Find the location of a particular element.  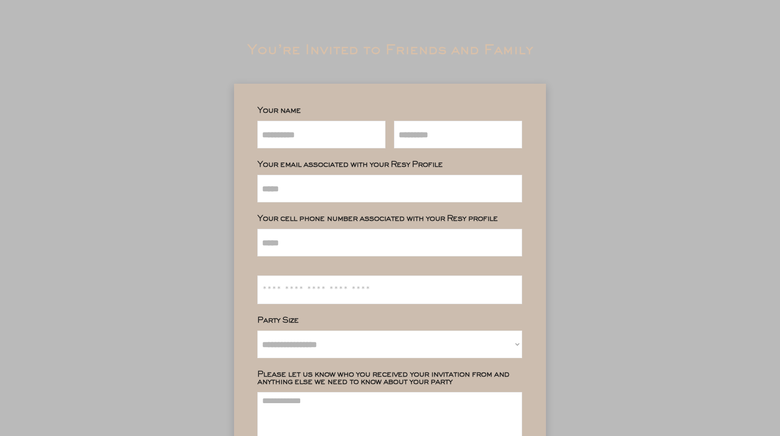

div: Your cell phone number associated with your Resy profile is located at coordinates (389, 219).